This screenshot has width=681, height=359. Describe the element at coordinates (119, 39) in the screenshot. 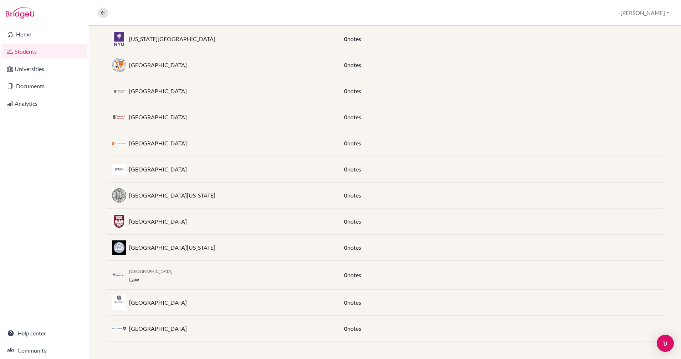

I see `img: us_nyu_mu3e0q99.jpeg` at that location.